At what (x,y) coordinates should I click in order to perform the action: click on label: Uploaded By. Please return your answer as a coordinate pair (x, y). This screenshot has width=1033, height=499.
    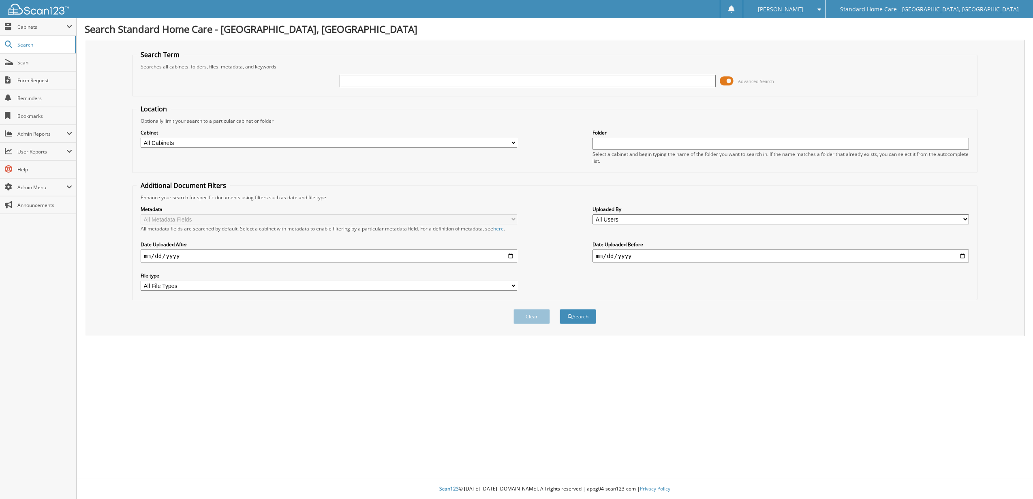
    Looking at the image, I should click on (780, 209).